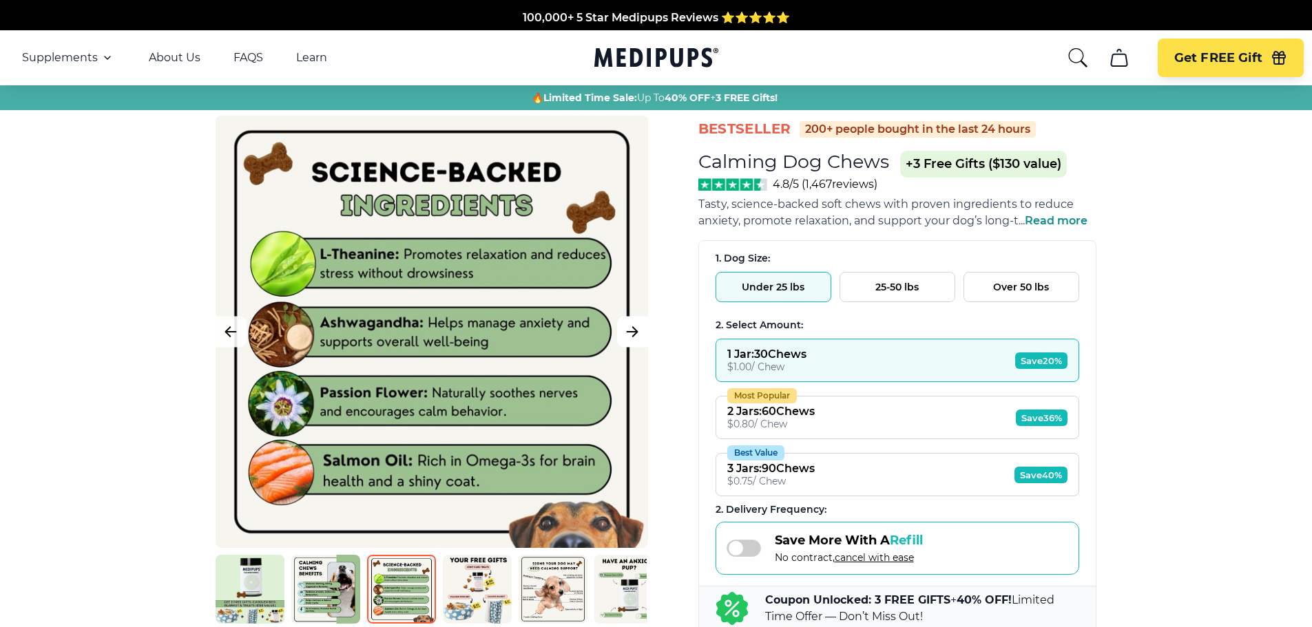  What do you see at coordinates (656, 59) in the screenshot?
I see `a: Medipups` at bounding box center [656, 59].